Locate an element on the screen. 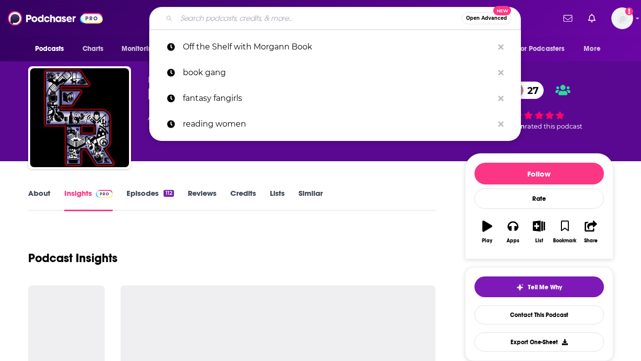  span: For Podcasters is located at coordinates (541, 49).